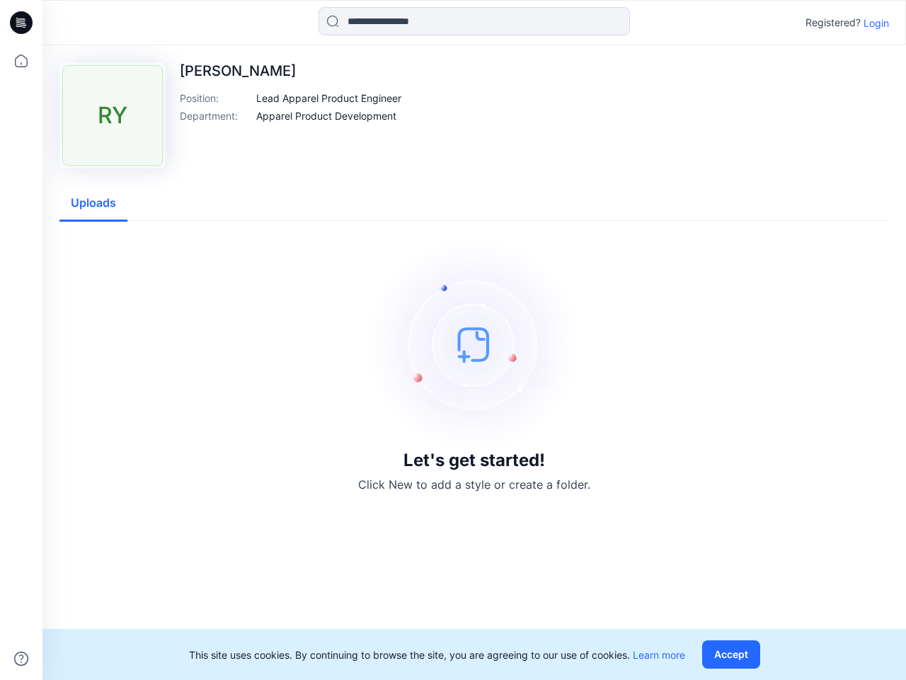  I want to click on p: Department :, so click(215, 115).